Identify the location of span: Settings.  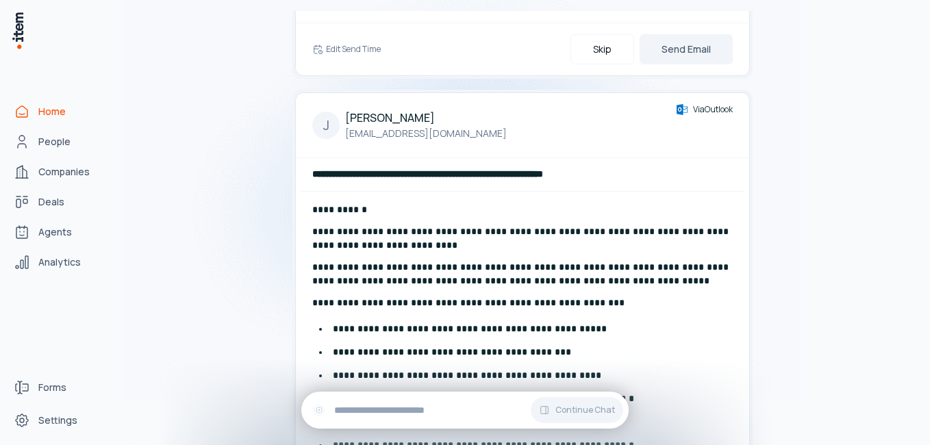
(58, 421).